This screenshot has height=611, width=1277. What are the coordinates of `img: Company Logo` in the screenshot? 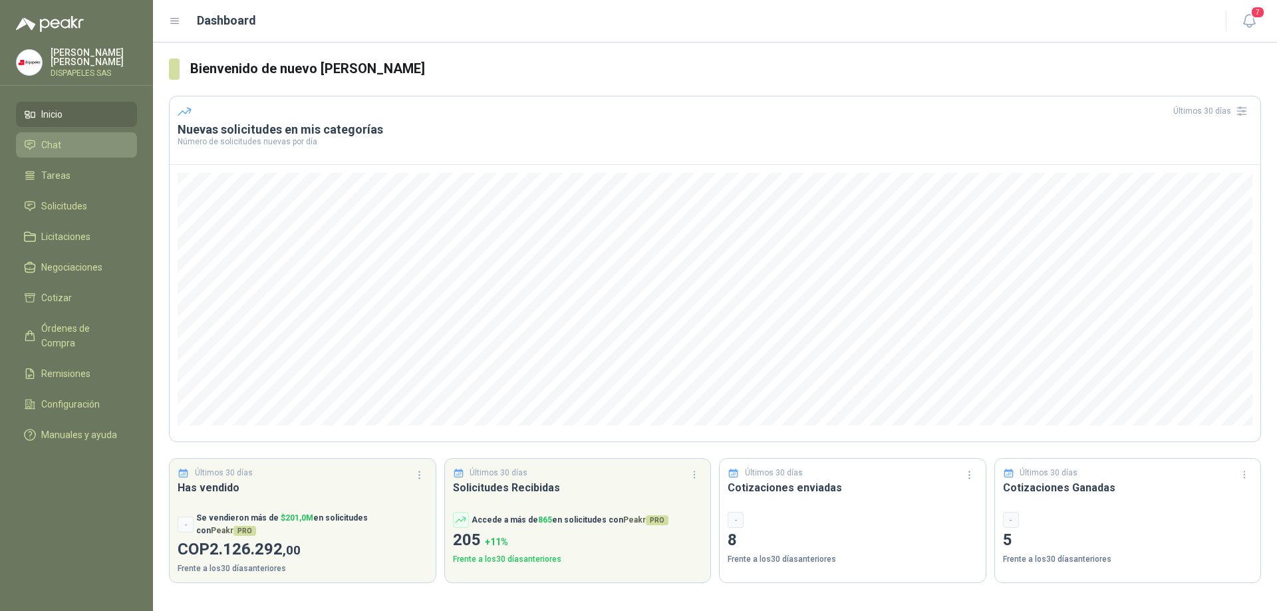 It's located at (29, 63).